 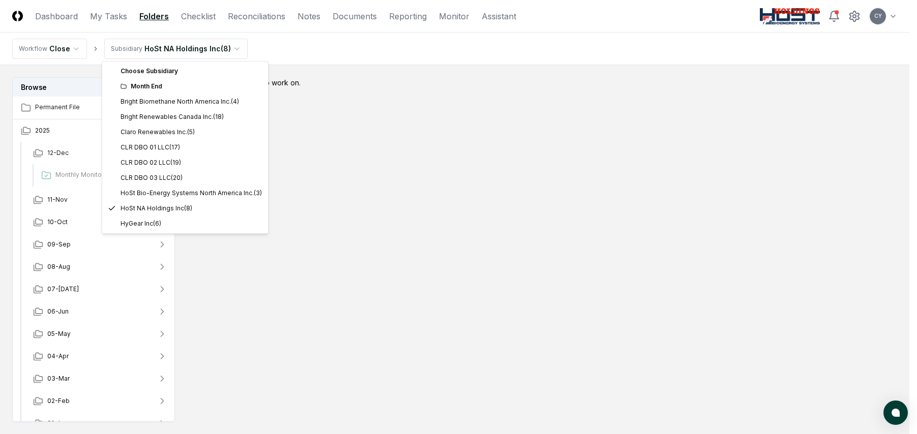 What do you see at coordinates (156, 208) in the screenshot?
I see `div: HoSt NA Holdings Inc` at bounding box center [156, 208].